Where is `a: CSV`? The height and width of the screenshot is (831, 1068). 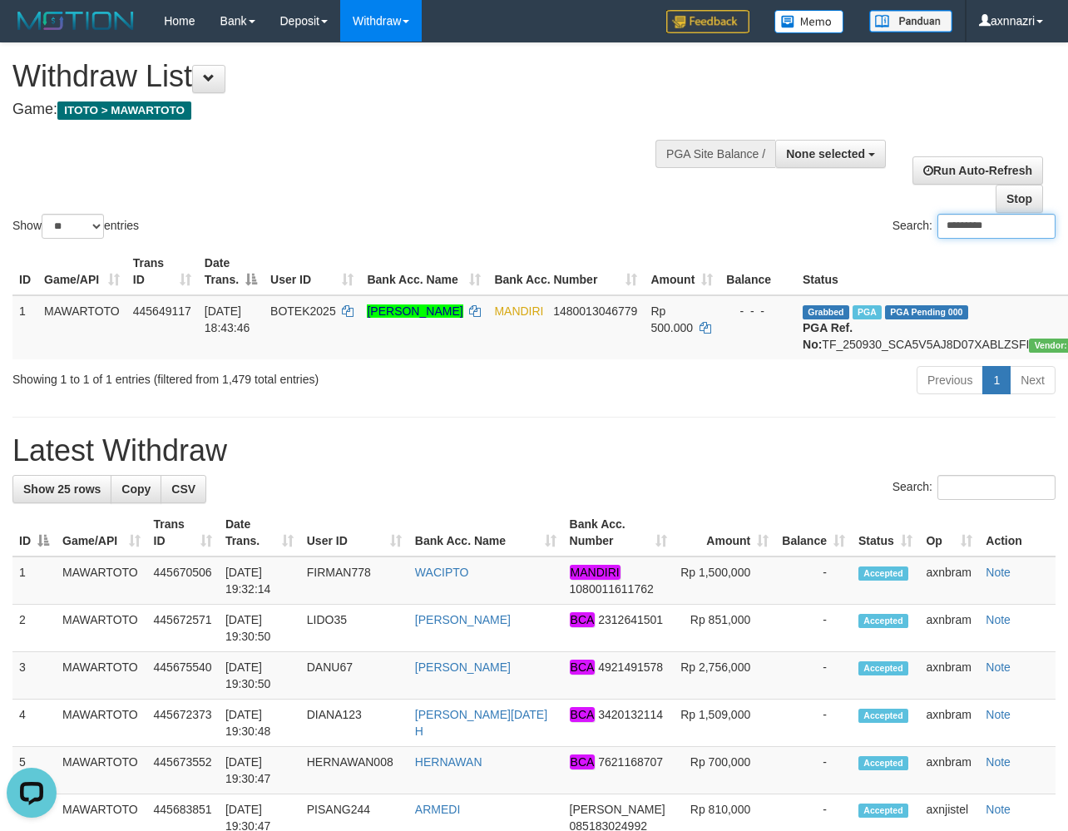 a: CSV is located at coordinates (183, 489).